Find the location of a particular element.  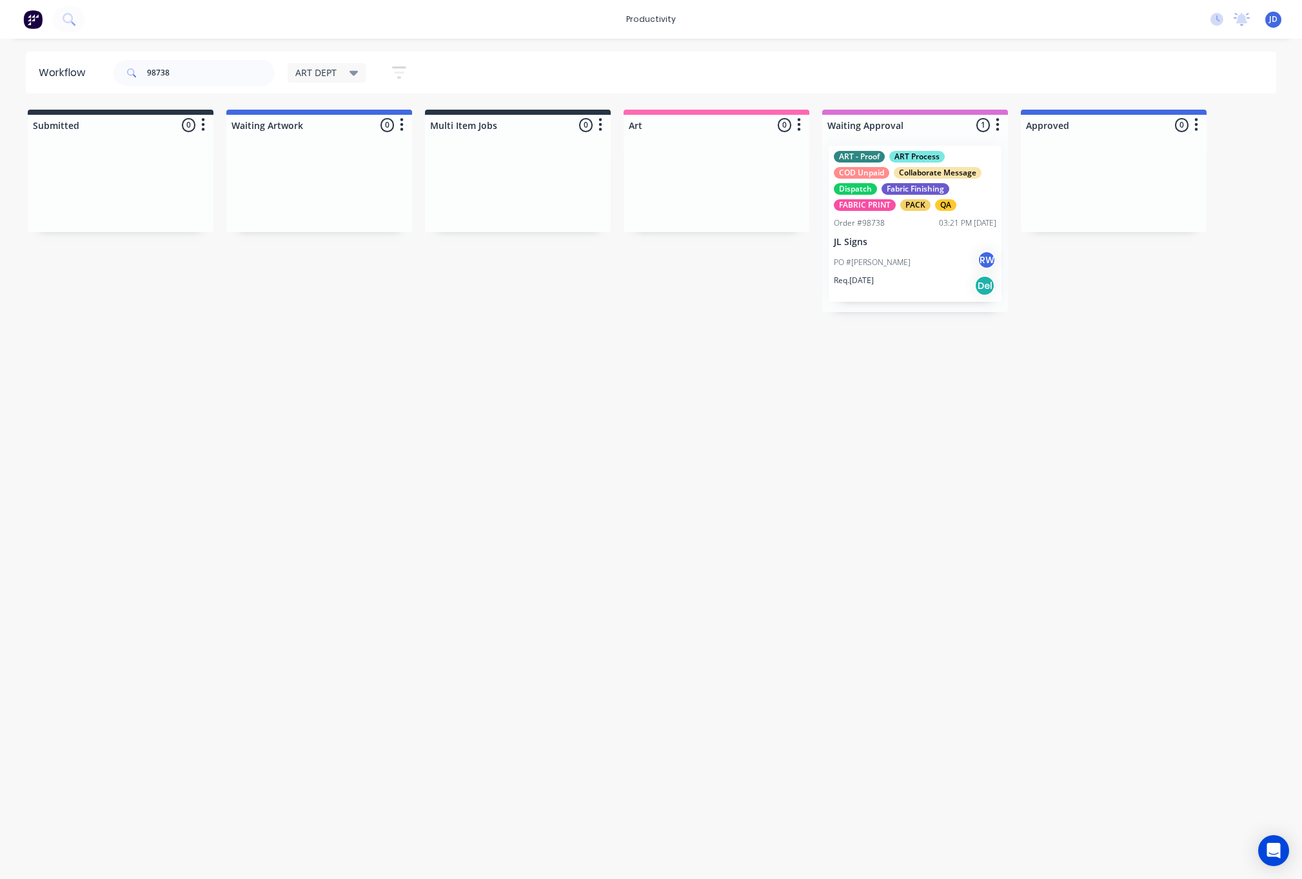

div: QA is located at coordinates (945, 205).